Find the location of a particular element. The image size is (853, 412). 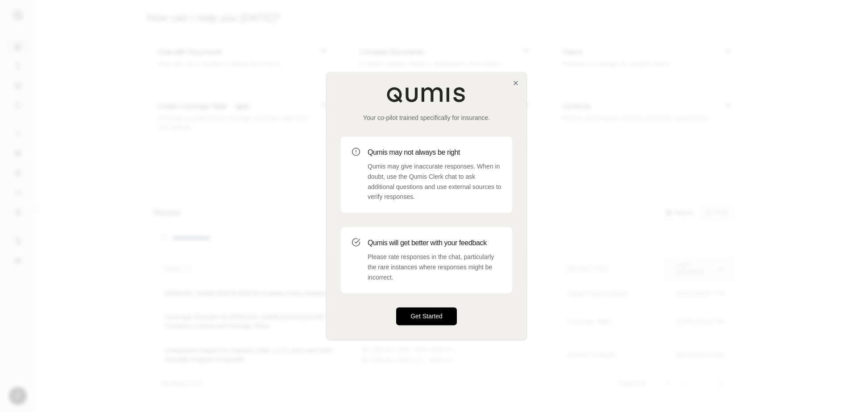

h3: Qumis may not always be right is located at coordinates (435, 153).